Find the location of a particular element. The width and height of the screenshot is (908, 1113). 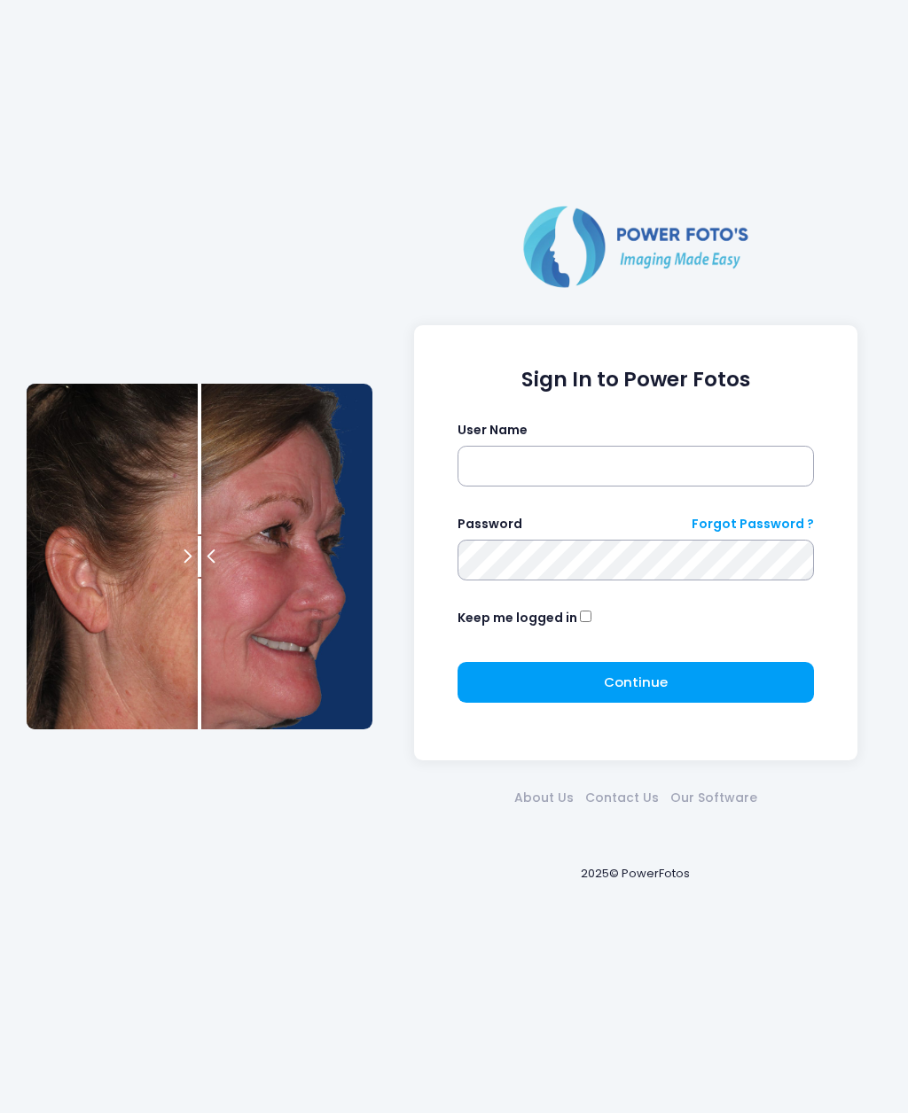

button: Continue is located at coordinates (636, 683).